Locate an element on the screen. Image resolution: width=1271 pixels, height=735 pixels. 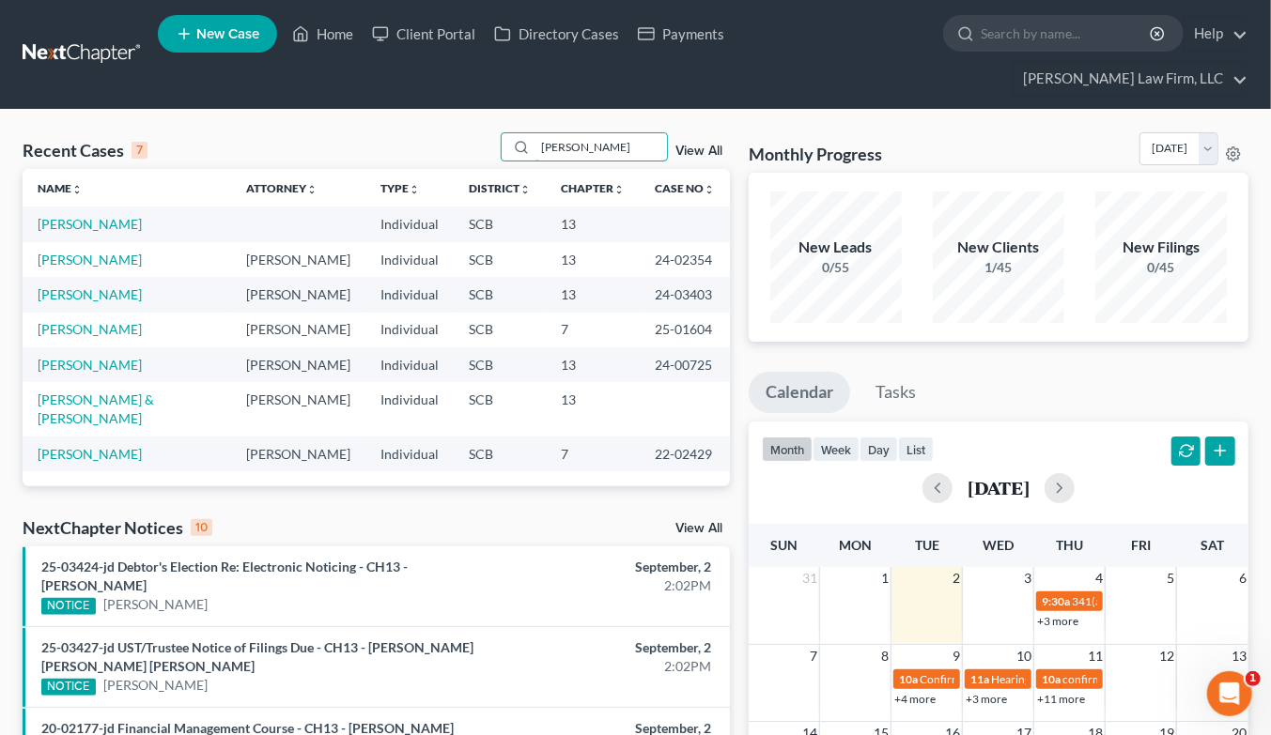
a: Typeunfold_more is located at coordinates (400, 188).